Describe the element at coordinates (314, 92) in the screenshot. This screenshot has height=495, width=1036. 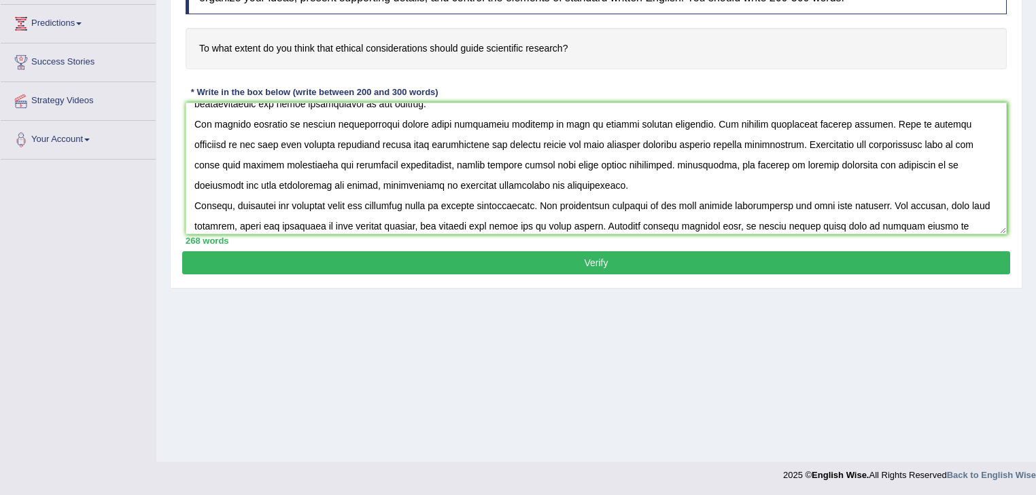
I see `div: * Write in the box below (write between 200 and 300 words)` at that location.